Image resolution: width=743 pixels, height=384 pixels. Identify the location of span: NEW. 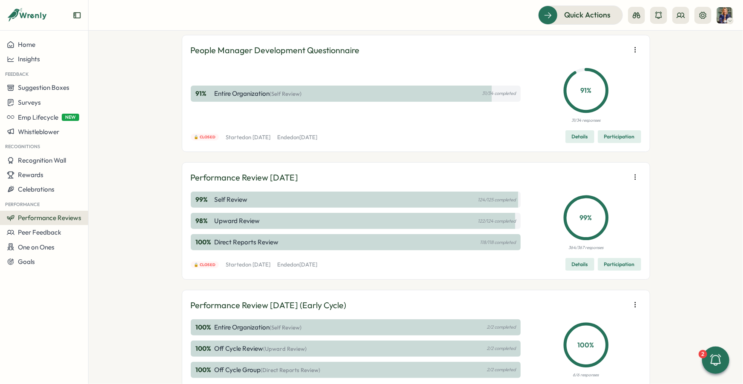
(70, 117).